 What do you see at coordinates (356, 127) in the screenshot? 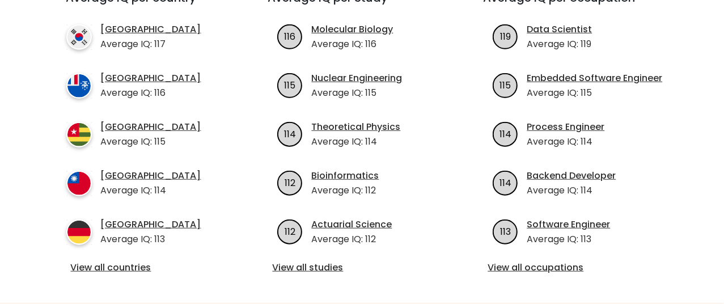
I see `a: Theoretical Physics` at bounding box center [356, 127].